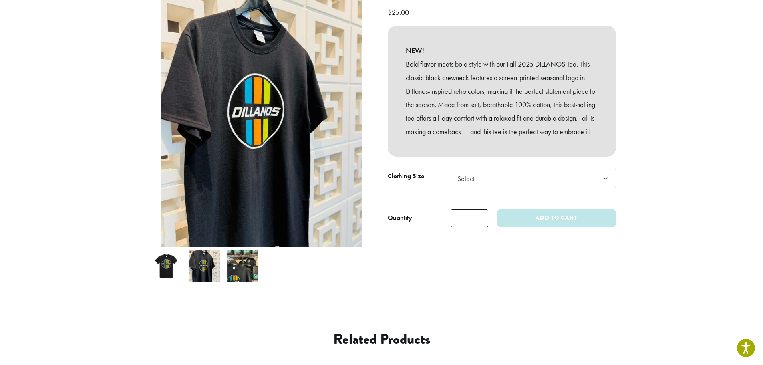 The image size is (763, 365). I want to click on img: Fall 2025 T-Shirt - Image 3, so click(242, 266).